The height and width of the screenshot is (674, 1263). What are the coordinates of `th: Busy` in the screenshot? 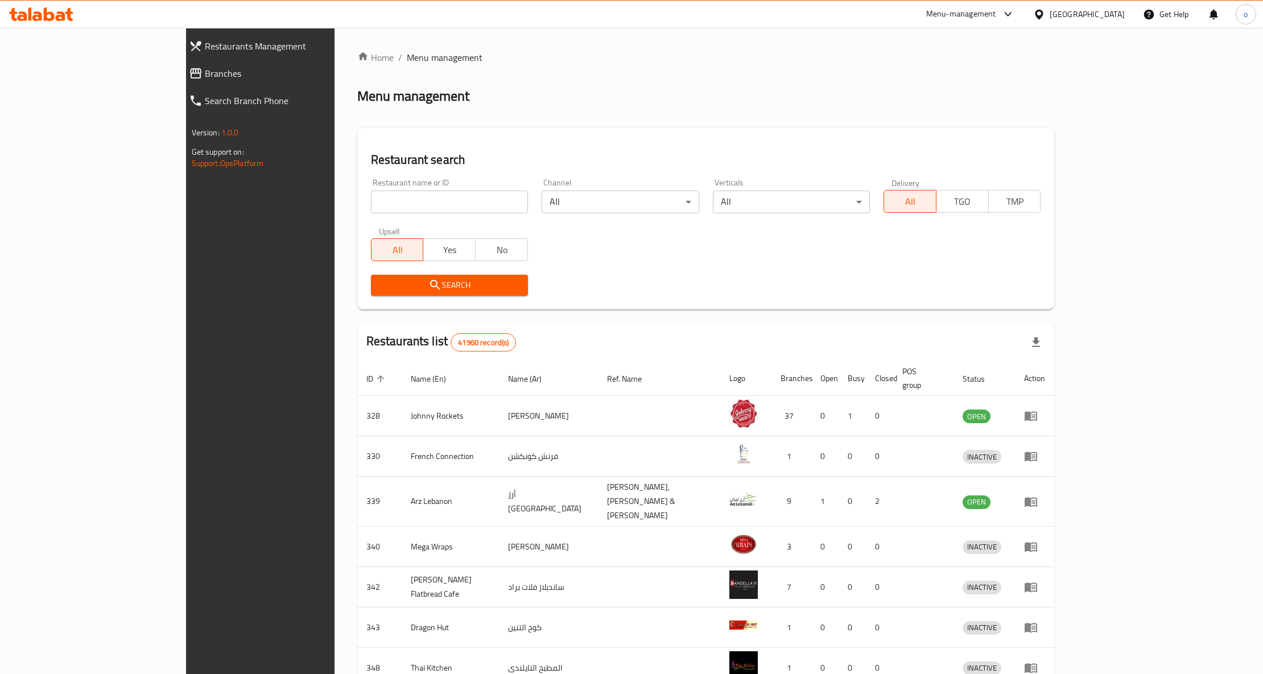 It's located at (852, 378).